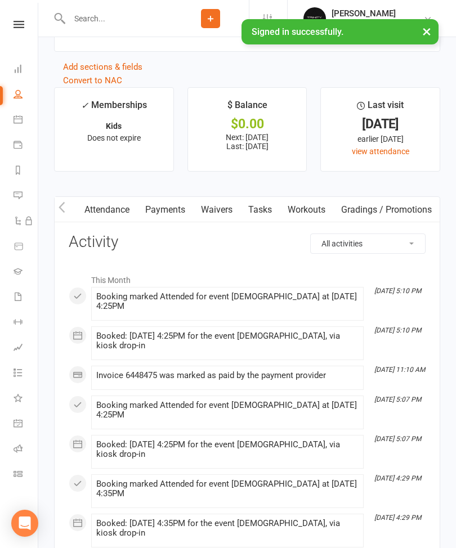 This screenshot has width=456, height=548. I want to click on a: General attendance kiosk mode, so click(26, 425).